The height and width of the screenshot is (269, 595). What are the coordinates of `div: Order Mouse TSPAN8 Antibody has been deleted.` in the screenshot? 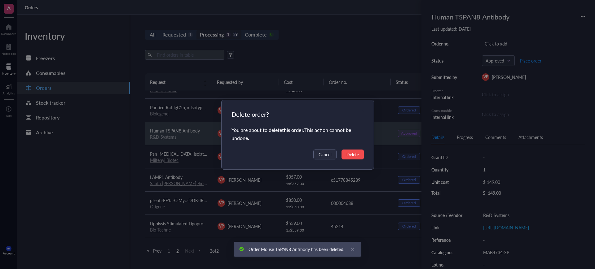 It's located at (296, 249).